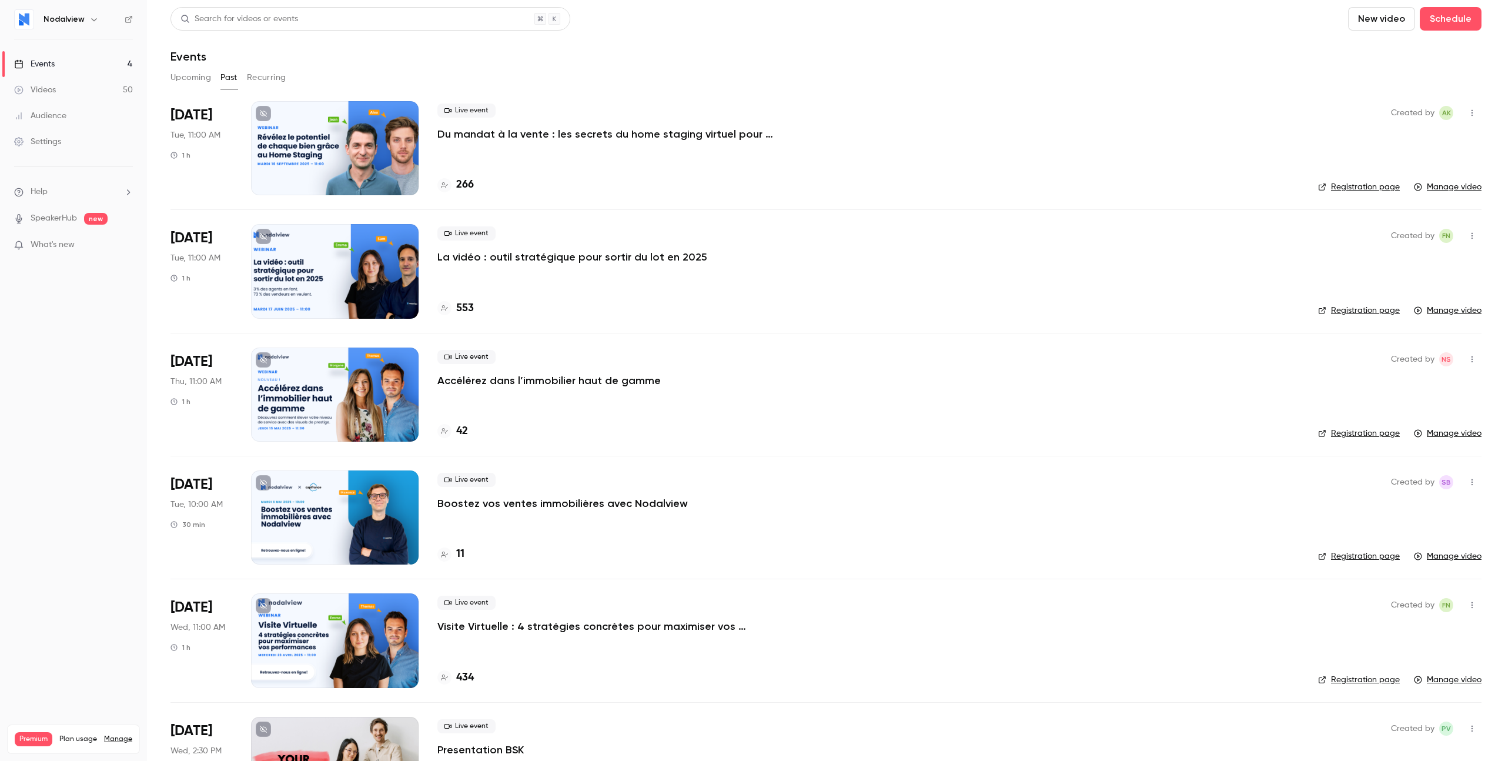 The height and width of the screenshot is (761, 1505). Describe the element at coordinates (64, 19) in the screenshot. I see `h6: Nodalview` at that location.